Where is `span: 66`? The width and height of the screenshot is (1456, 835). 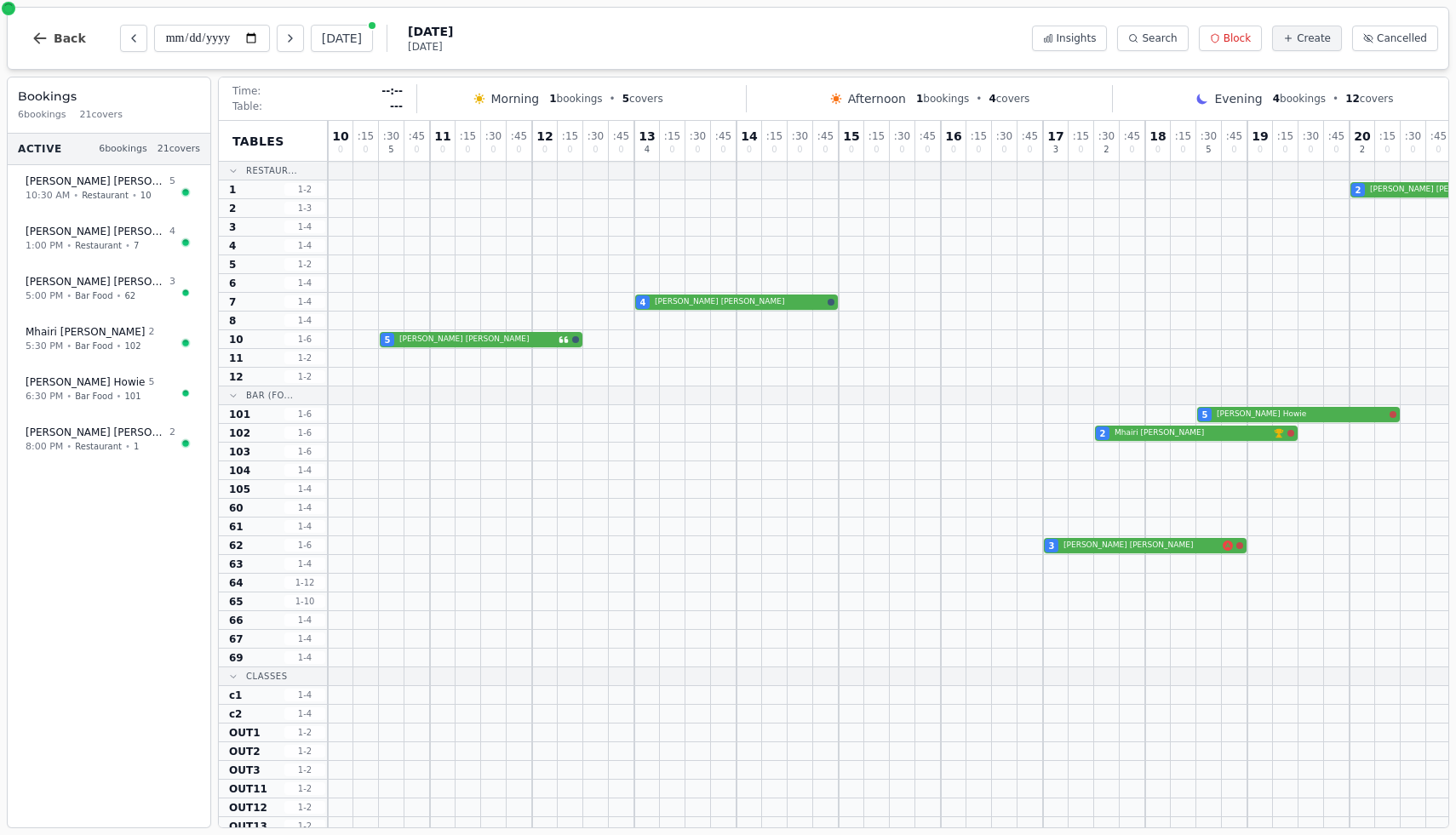
span: 66 is located at coordinates (236, 620).